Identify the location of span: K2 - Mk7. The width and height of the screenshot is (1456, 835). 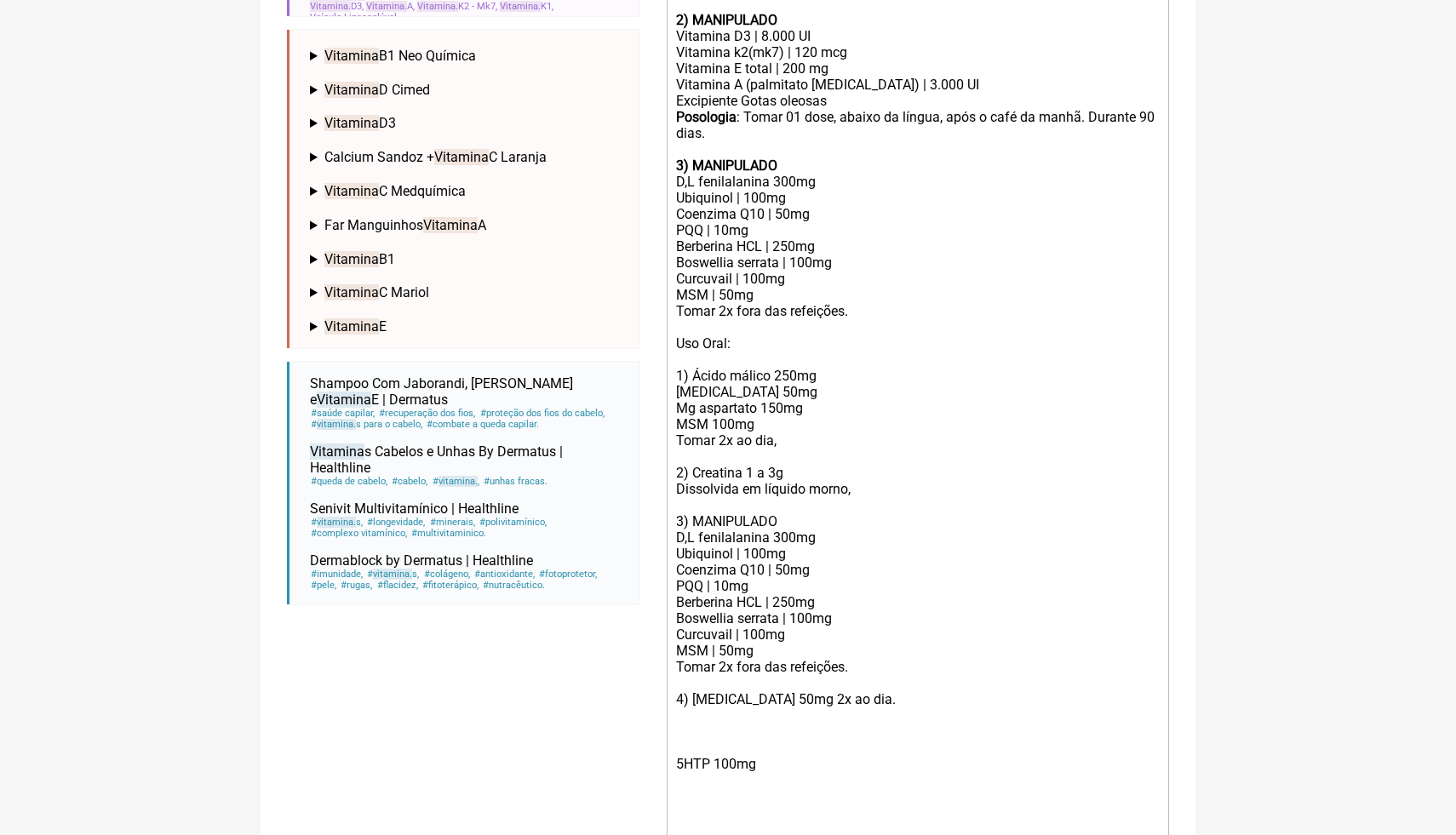
(457, 6).